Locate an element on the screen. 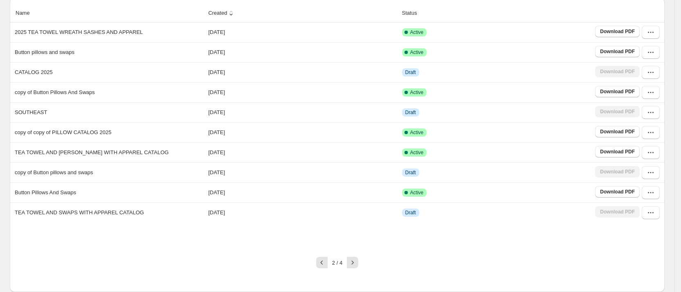  p: copy of Button pillows and swaps is located at coordinates (54, 173).